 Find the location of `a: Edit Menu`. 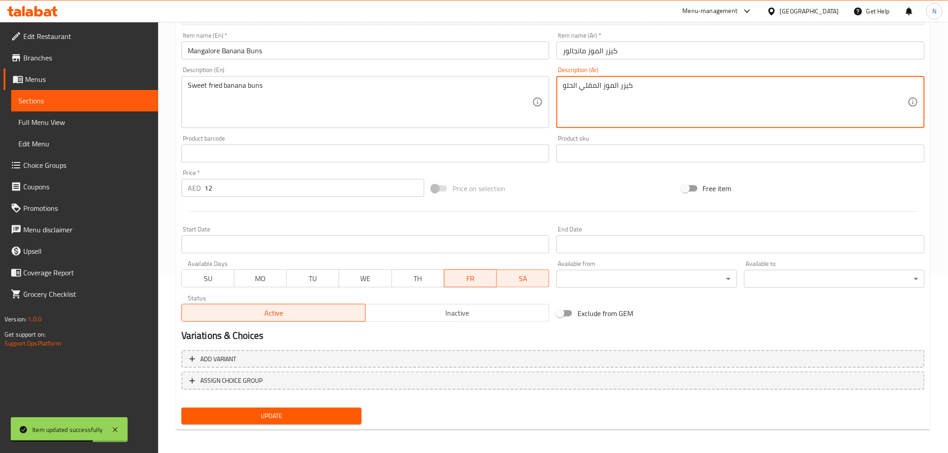

a: Edit Menu is located at coordinates (85, 144).